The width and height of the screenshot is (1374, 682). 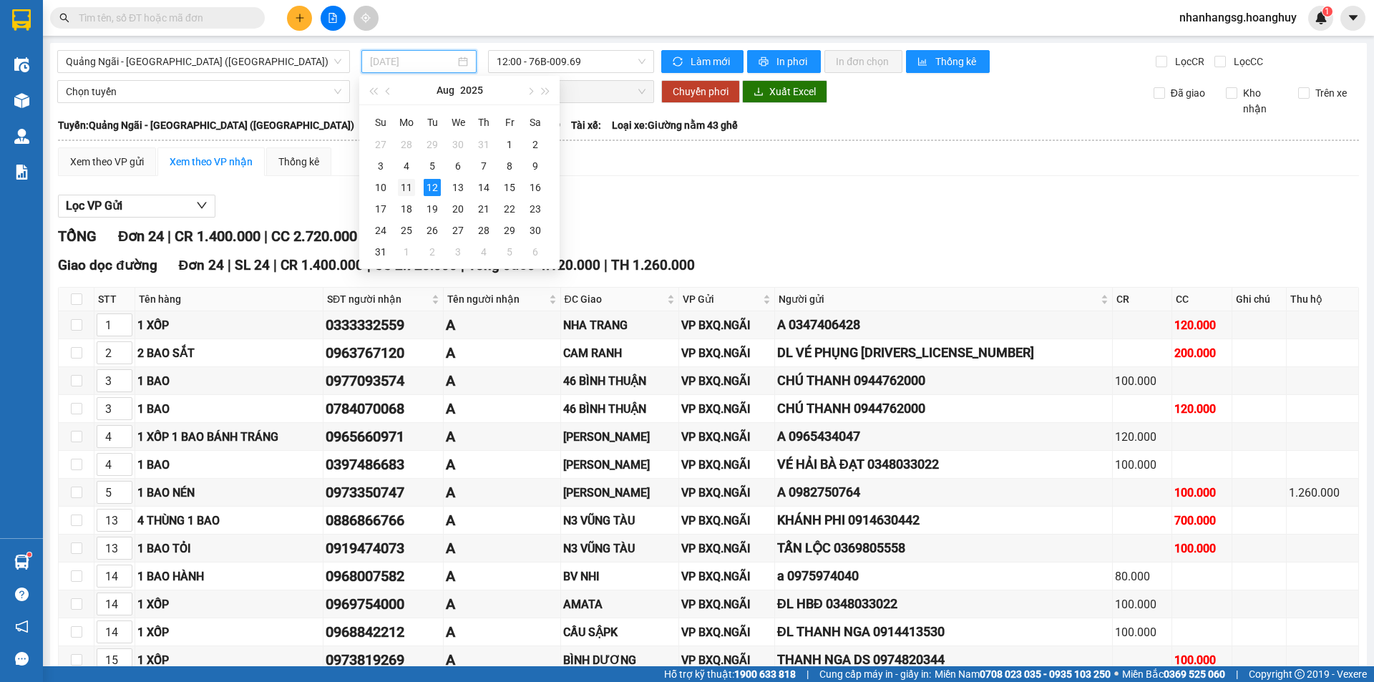 I want to click on td: 2025-08-27, so click(x=458, y=231).